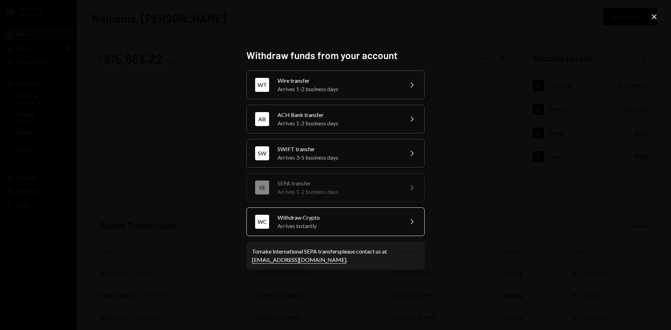 The height and width of the screenshot is (330, 671). Describe the element at coordinates (336, 222) in the screenshot. I see `button: WCWithdraw CryptoArrives instantly` at that location.